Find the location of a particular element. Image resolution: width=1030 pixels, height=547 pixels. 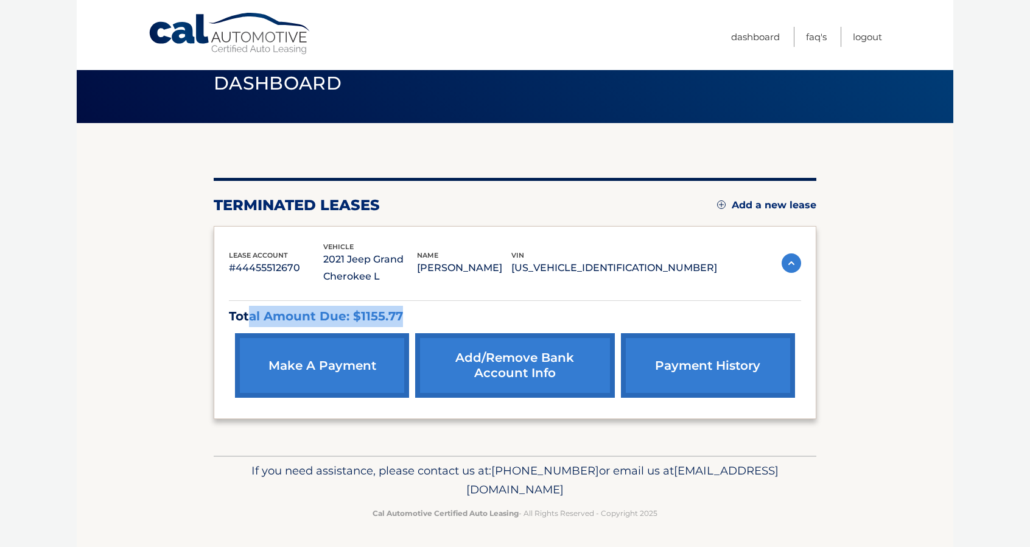

span: lease account is located at coordinates (258, 255).